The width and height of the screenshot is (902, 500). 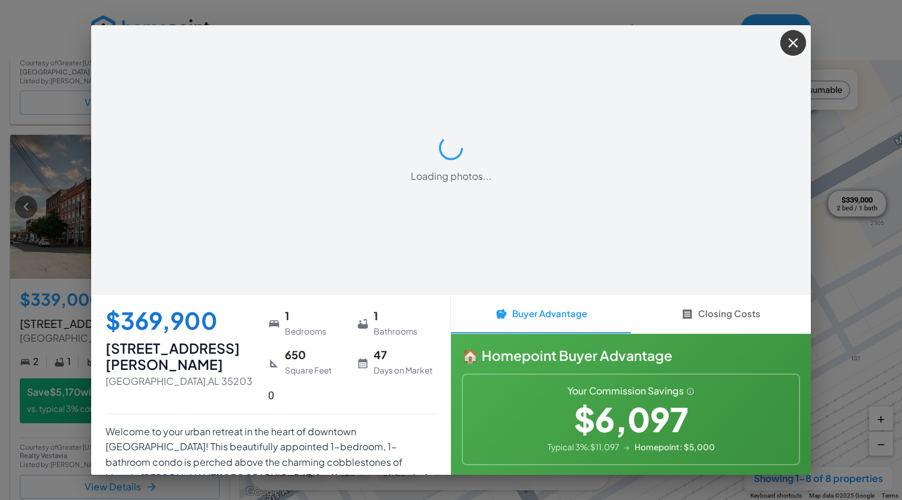 What do you see at coordinates (721, 314) in the screenshot?
I see `button: Closing Costs` at bounding box center [721, 314].